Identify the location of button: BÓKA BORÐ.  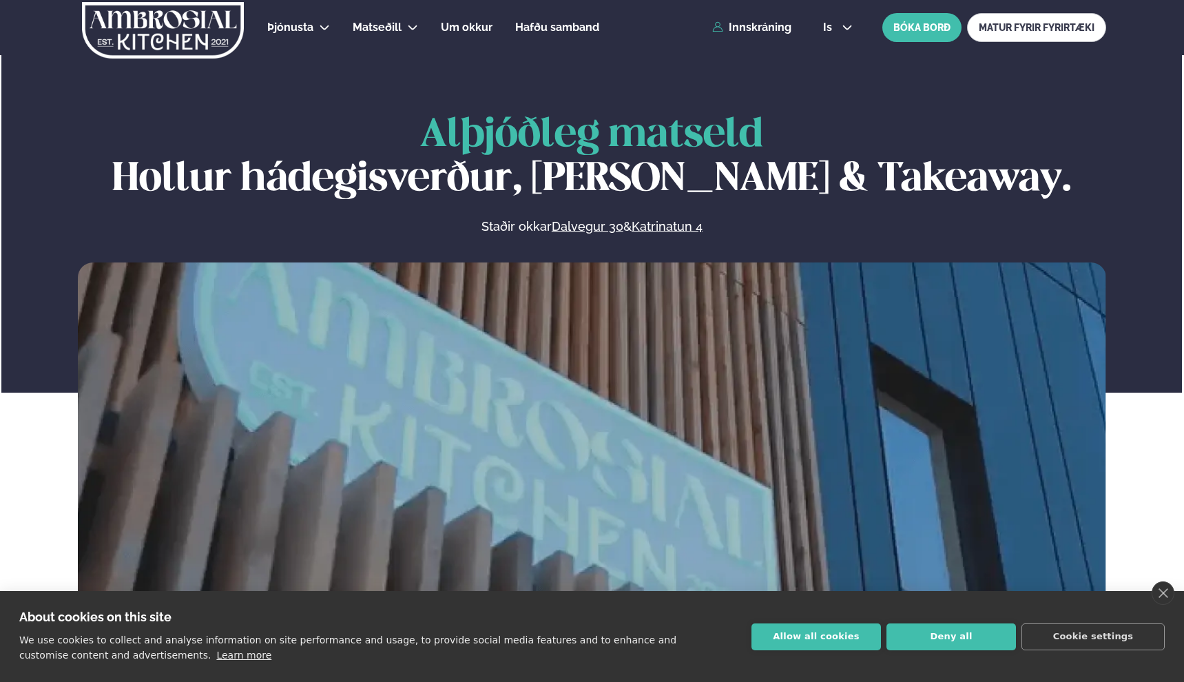
(921, 28).